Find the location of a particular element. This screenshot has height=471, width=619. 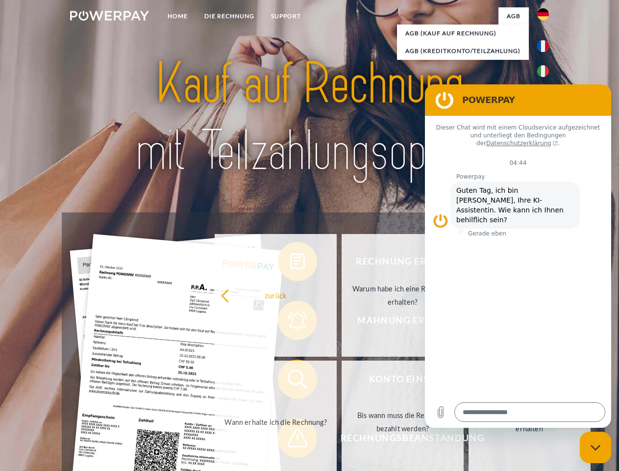

a: Datenschutzerklärung(wird in einer neuen Registerkarte geöffnet) is located at coordinates (97, 59).